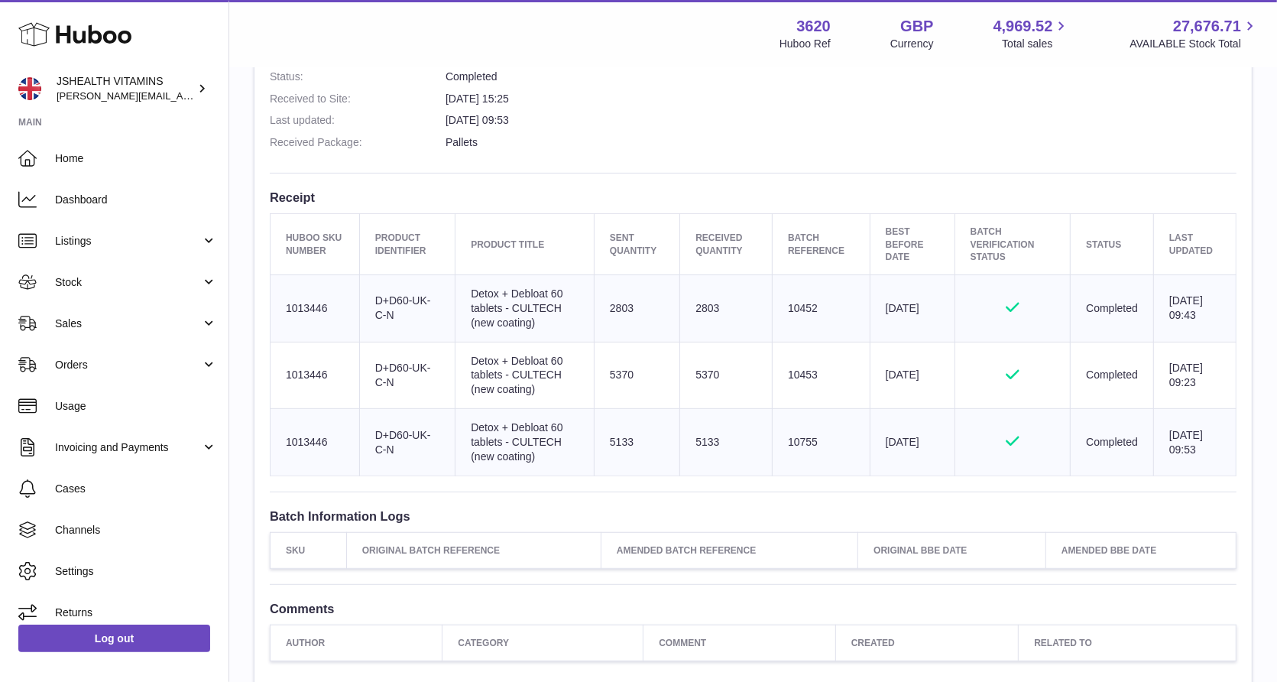 The height and width of the screenshot is (682, 1277). What do you see at coordinates (916, 26) in the screenshot?
I see `strong: GBP` at bounding box center [916, 26].